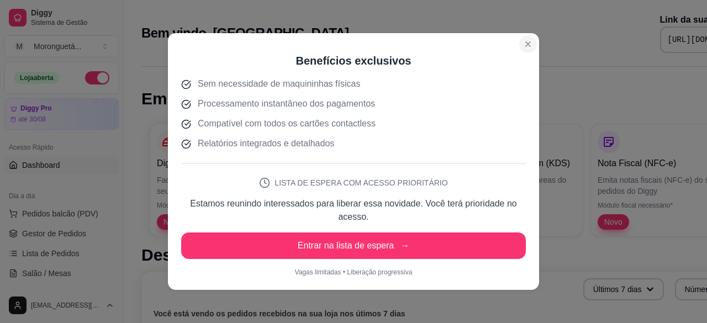 The width and height of the screenshot is (707, 323). What do you see at coordinates (266, 144) in the screenshot?
I see `span: Relatórios integrados e detalhados` at bounding box center [266, 144].